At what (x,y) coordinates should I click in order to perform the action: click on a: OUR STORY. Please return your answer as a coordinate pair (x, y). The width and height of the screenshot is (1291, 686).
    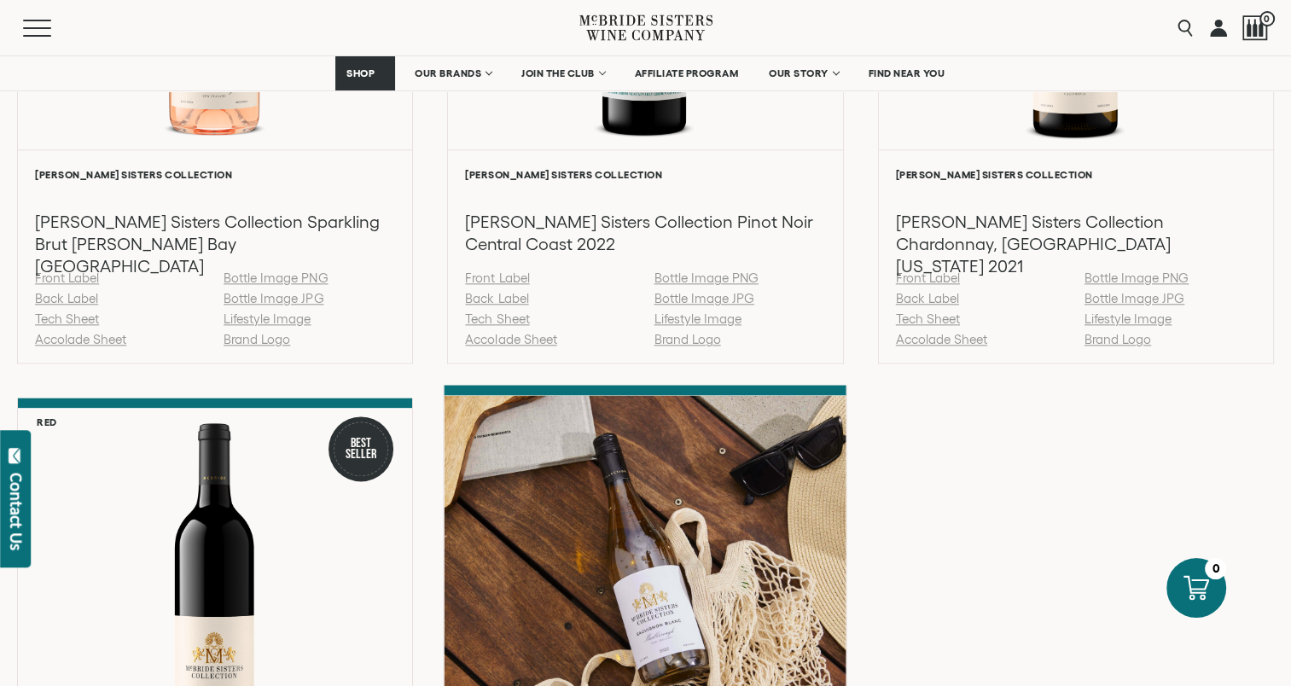
    Looking at the image, I should click on (803, 73).